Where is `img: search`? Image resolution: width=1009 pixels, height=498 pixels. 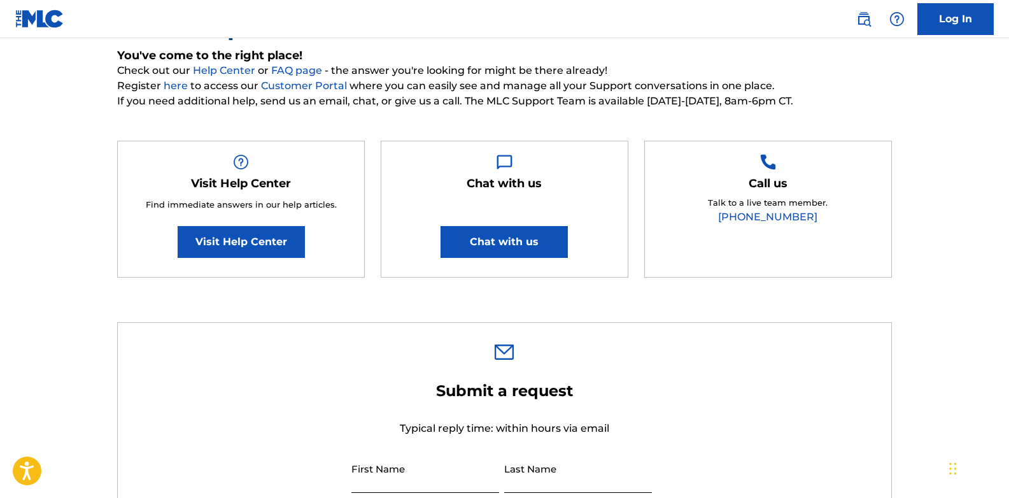
img: search is located at coordinates (864, 19).